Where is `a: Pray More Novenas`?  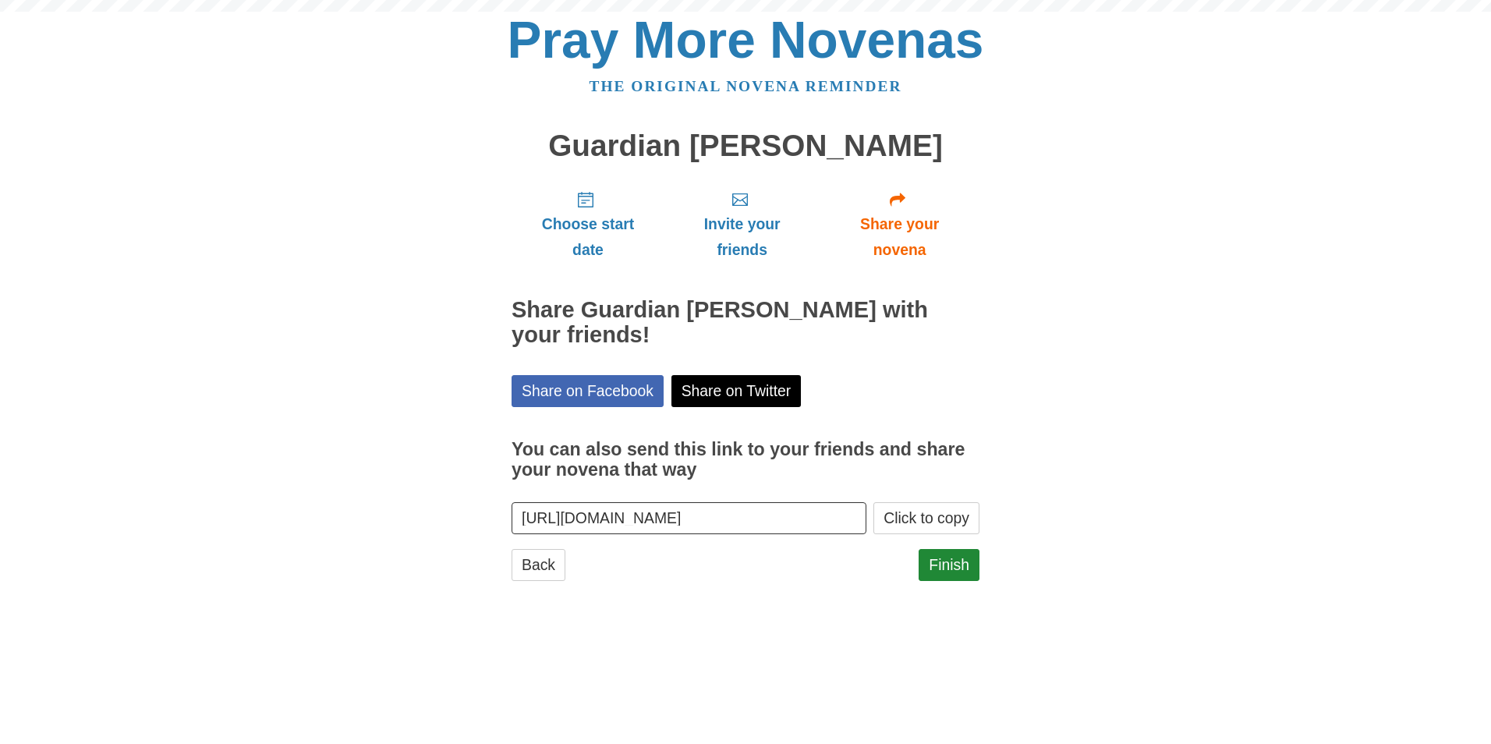
a: Pray More Novenas is located at coordinates (745, 40).